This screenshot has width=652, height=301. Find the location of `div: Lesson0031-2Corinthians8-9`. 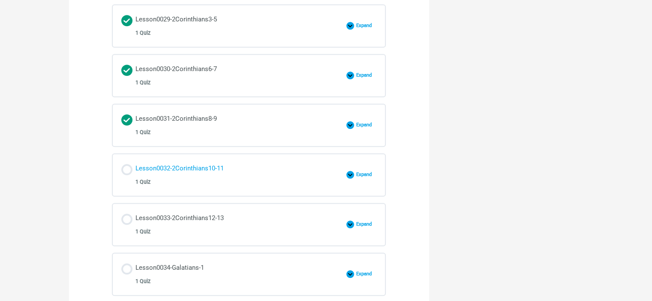

div: Lesson0031-2Corinthians8-9 is located at coordinates (176, 125).